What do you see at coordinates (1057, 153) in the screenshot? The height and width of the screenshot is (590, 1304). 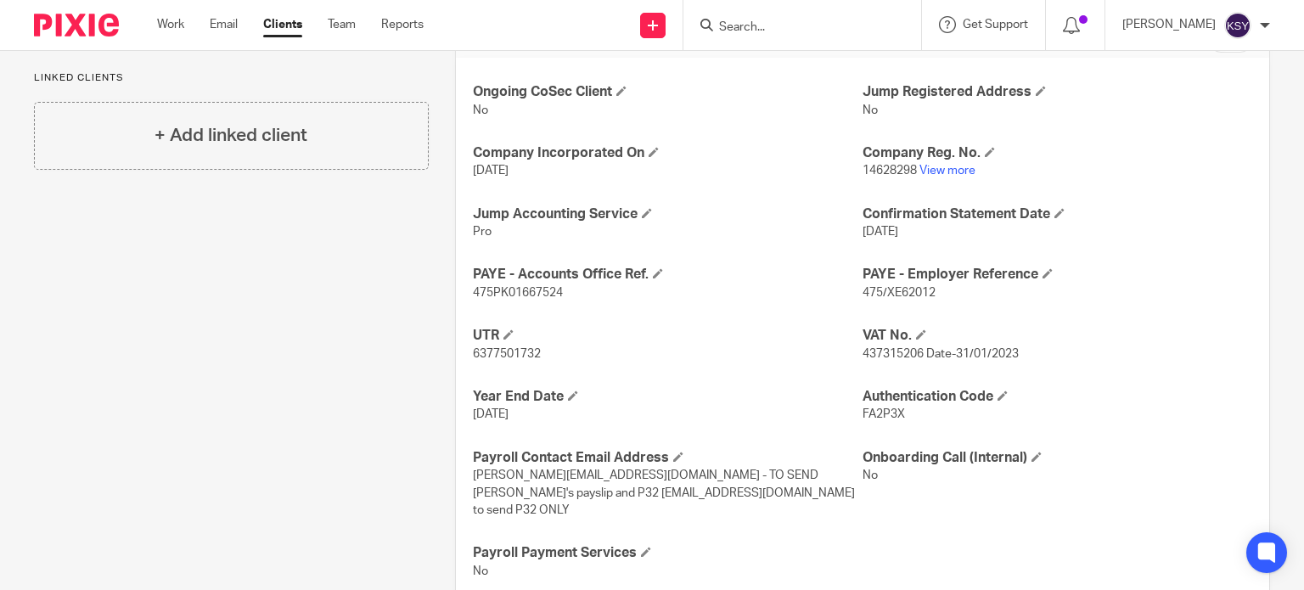 I see `h4: Company Reg. No.` at bounding box center [1057, 153].